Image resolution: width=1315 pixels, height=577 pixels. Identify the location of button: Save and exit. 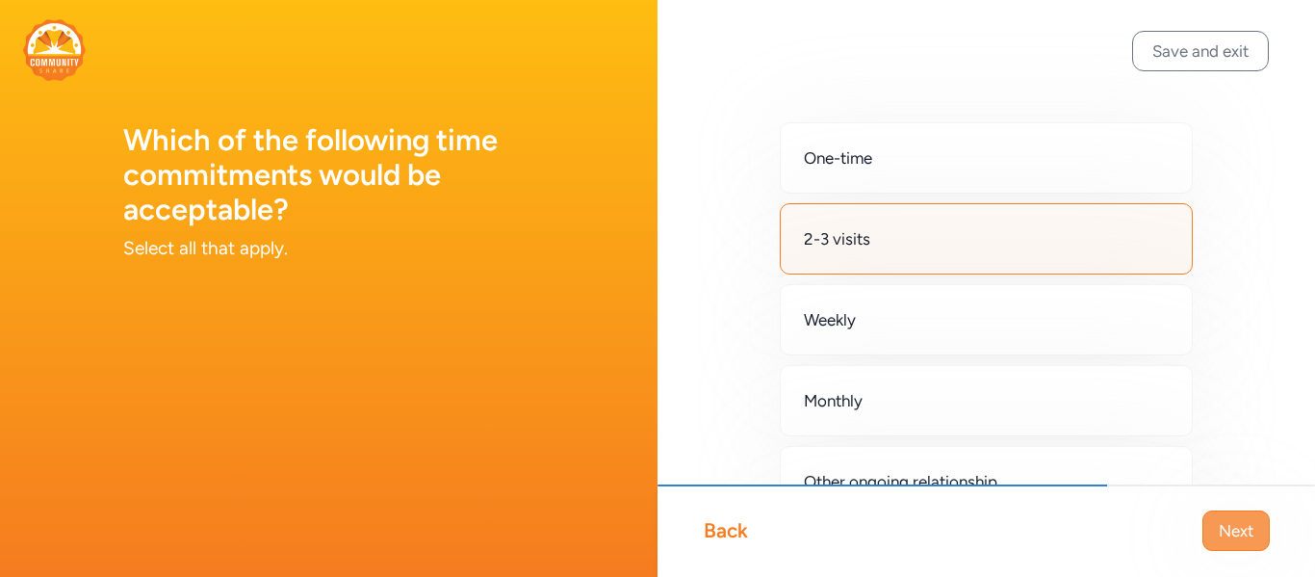
(1200, 51).